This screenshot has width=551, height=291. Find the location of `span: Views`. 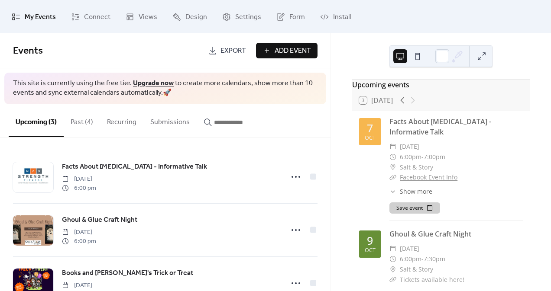

span: Views is located at coordinates (148, 17).